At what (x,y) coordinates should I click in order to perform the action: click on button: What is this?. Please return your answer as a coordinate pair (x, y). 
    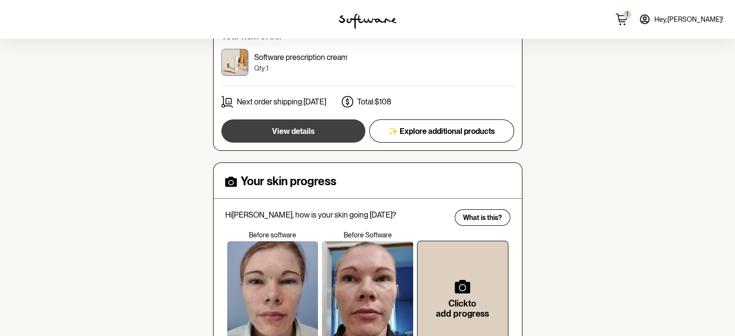
    Looking at the image, I should click on (483, 218).